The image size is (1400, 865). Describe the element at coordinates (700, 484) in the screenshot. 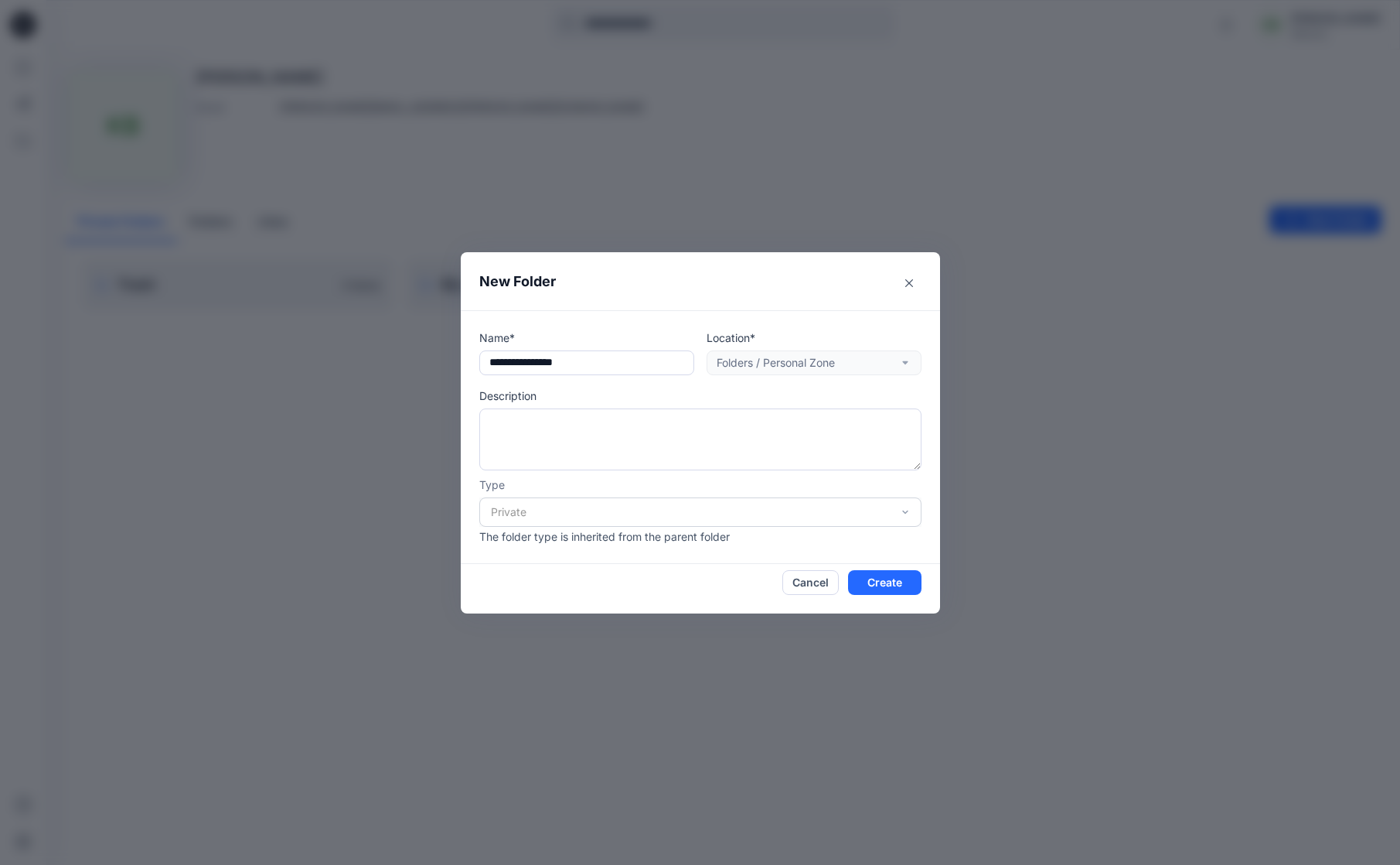

I see `p: Type` at that location.